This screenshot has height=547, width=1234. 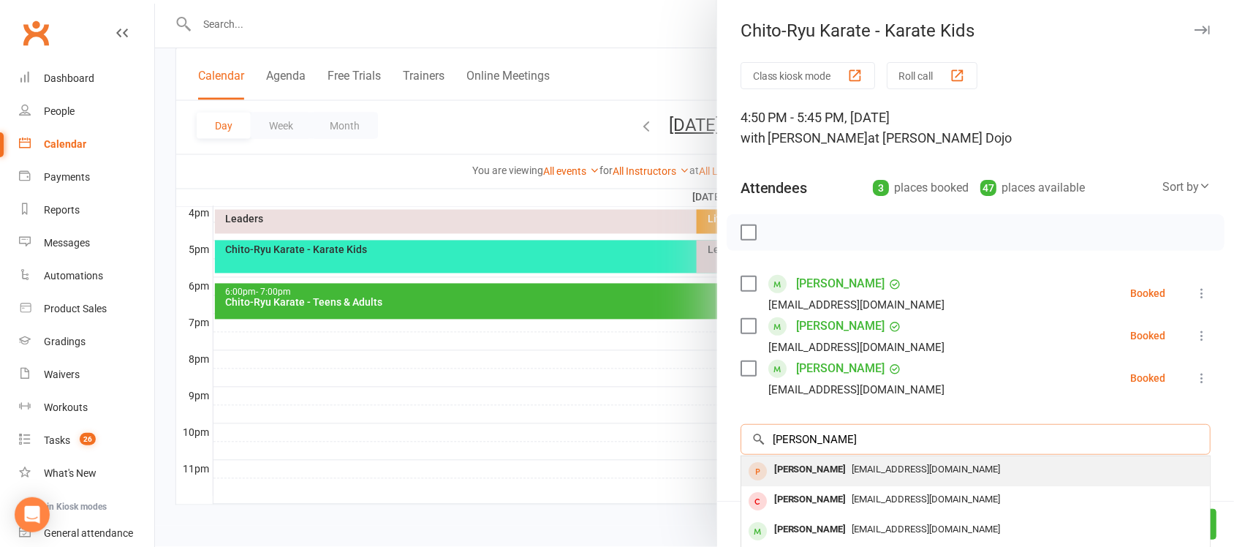 What do you see at coordinates (976, 31) in the screenshot?
I see `div: Chito-Ryu Karate - Karate Kids` at bounding box center [976, 31].